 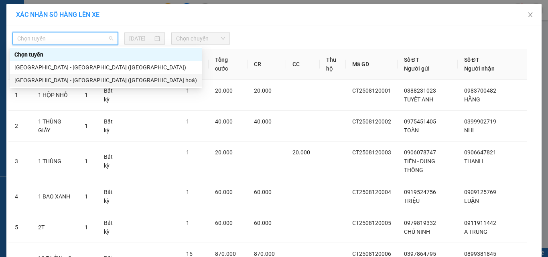 What do you see at coordinates (64, 31) in the screenshot?
I see `b: Gửi khách hàng` at bounding box center [64, 31].